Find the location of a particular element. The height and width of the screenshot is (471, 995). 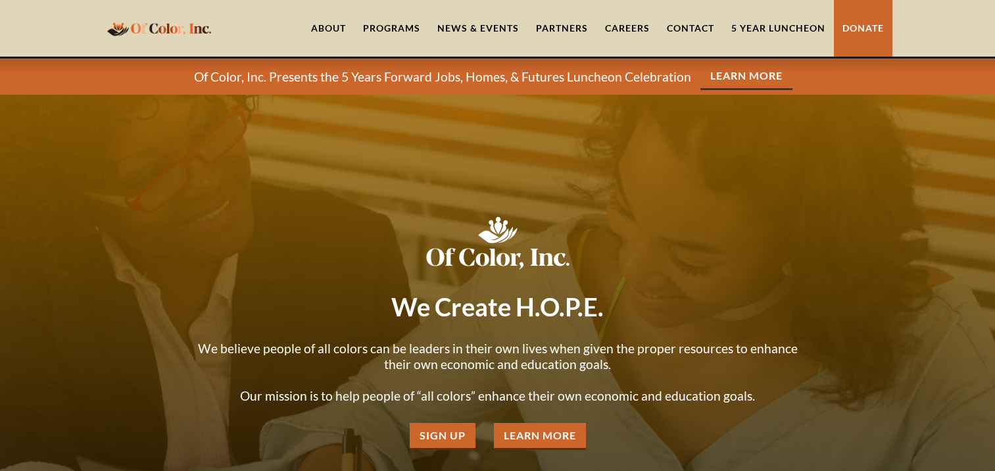

a: home is located at coordinates (159, 28).